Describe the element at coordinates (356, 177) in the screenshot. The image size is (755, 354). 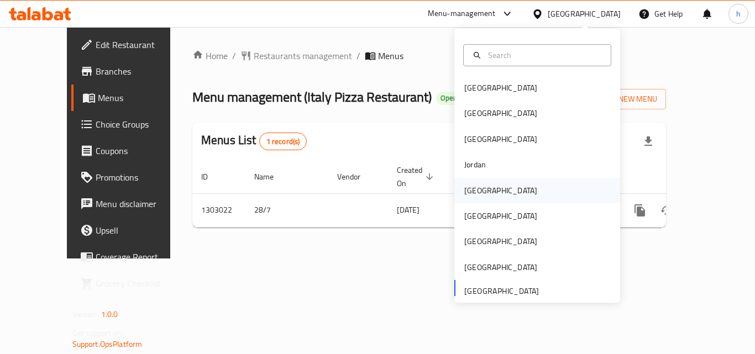
I see `span: Vendor` at that location.